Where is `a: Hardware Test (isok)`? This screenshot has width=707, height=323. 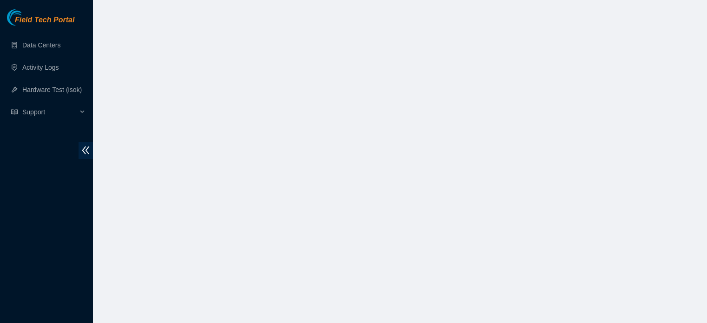 a: Hardware Test (isok) is located at coordinates (52, 90).